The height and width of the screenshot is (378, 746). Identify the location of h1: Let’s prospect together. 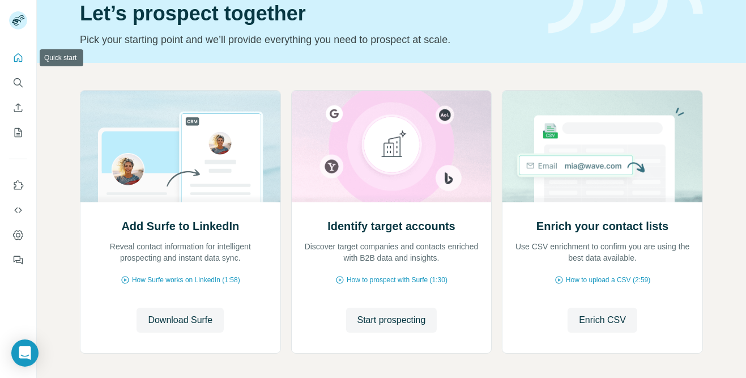
(307, 14).